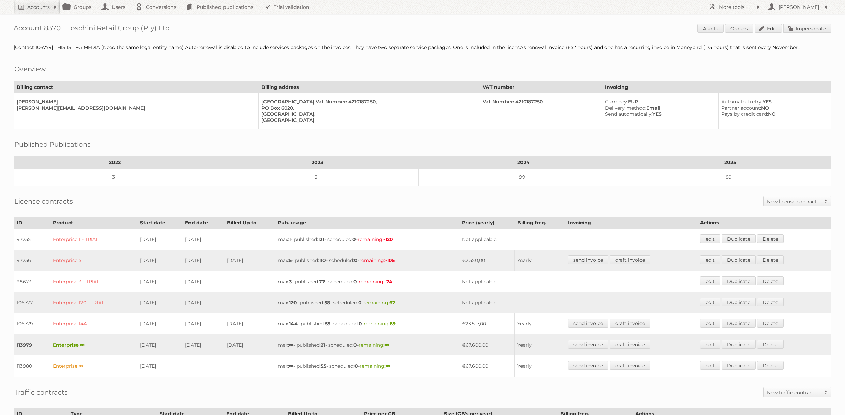 This screenshot has width=845, height=415. Describe the element at coordinates (764, 223) in the screenshot. I see `th: Actions` at that location.